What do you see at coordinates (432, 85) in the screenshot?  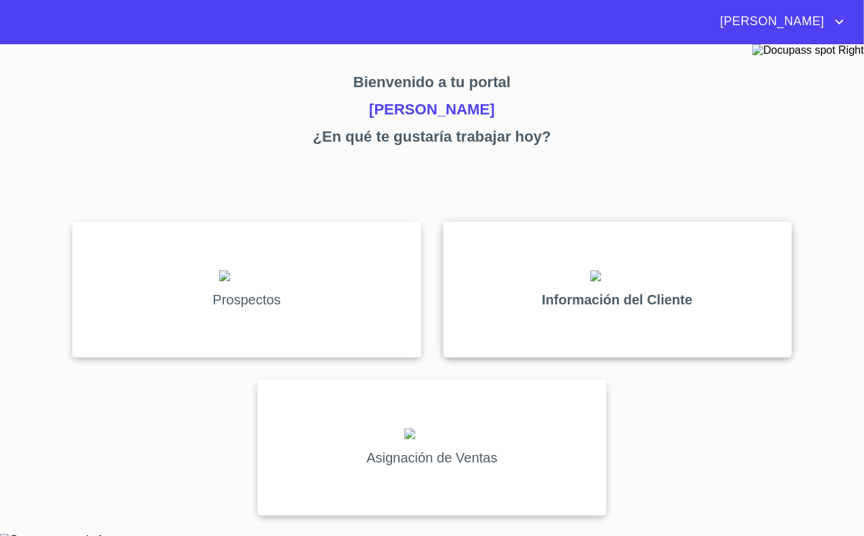 I see `p: Bienvenido a tu portal` at bounding box center [432, 85].